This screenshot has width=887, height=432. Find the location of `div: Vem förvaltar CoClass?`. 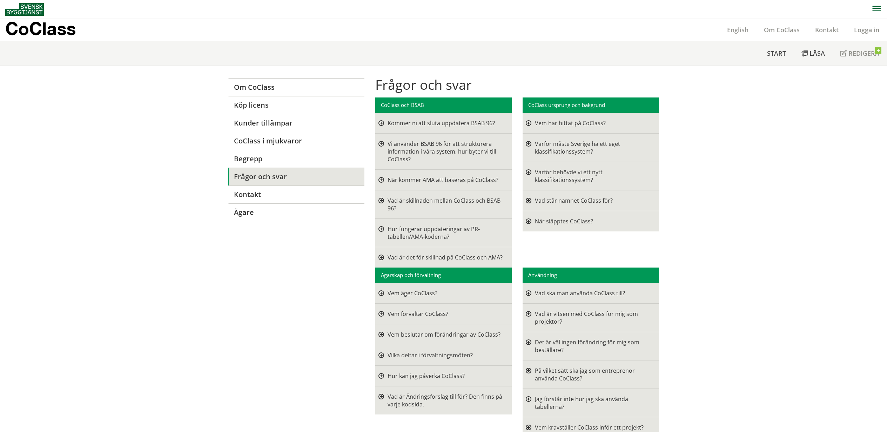

div: Vem förvaltar CoClass? is located at coordinates (446, 314).